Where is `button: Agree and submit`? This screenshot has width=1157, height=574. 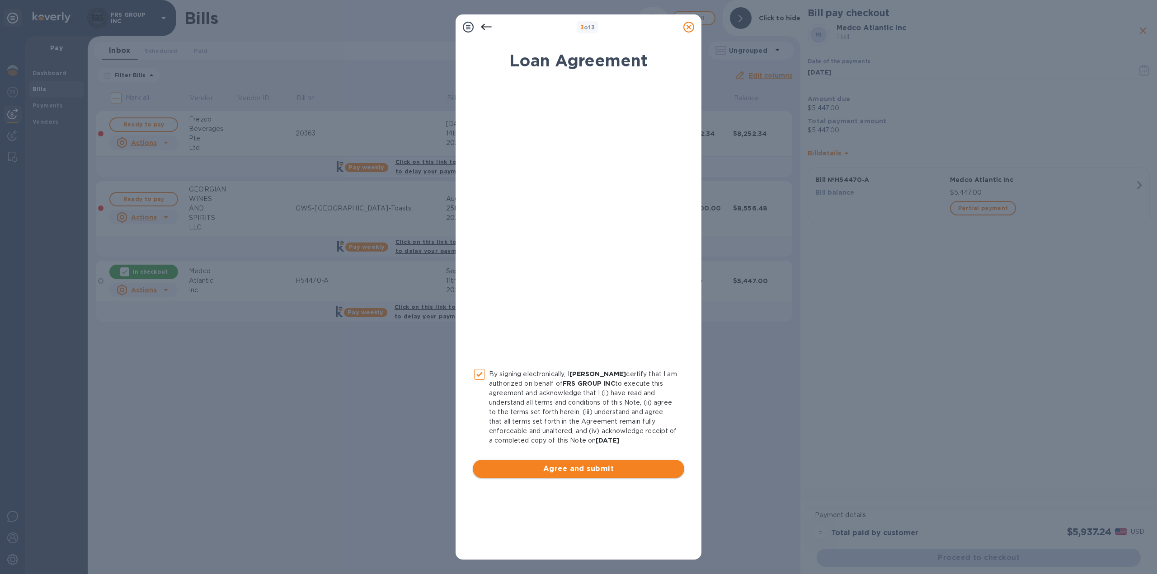
button: Agree and submit is located at coordinates (578, 469).